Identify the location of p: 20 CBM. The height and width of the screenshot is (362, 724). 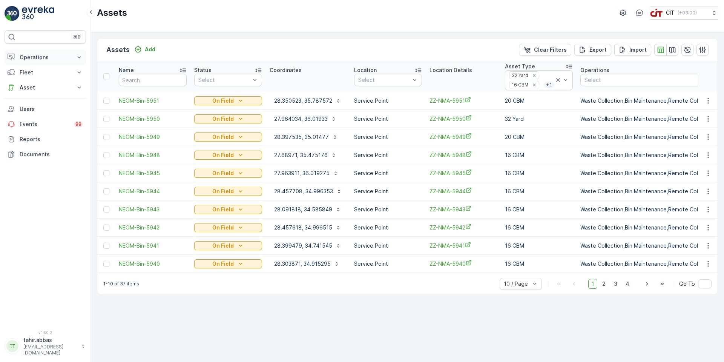
(539, 101).